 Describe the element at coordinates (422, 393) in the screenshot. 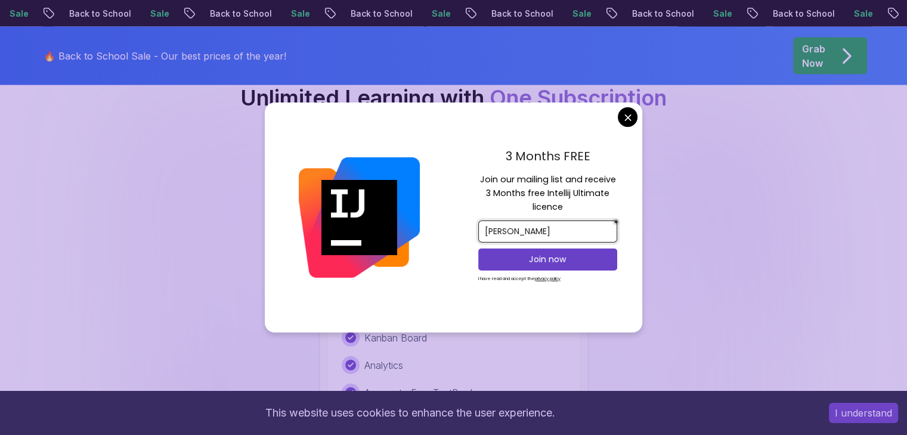

I see `p: Access to Free TextBooks` at that location.